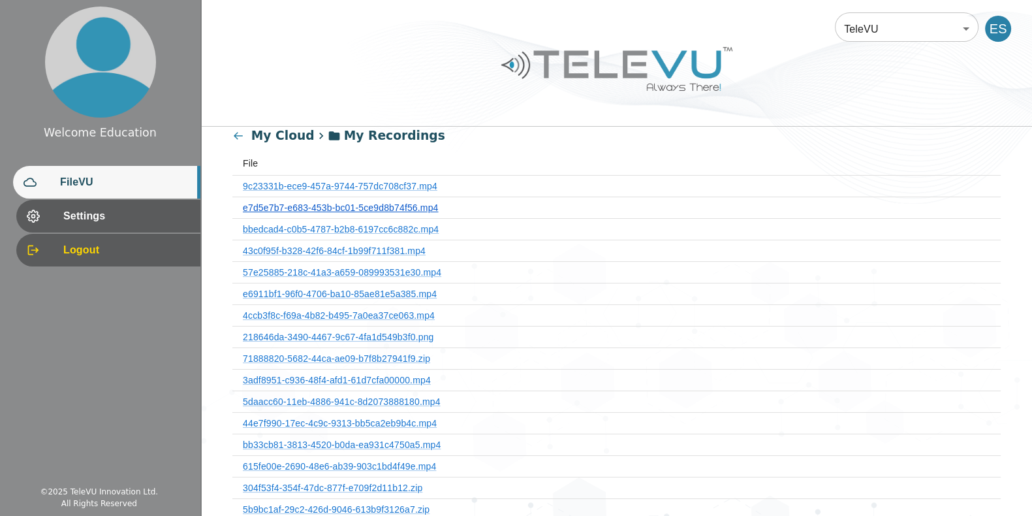 The width and height of the screenshot is (1032, 516). I want to click on span: Settings, so click(127, 216).